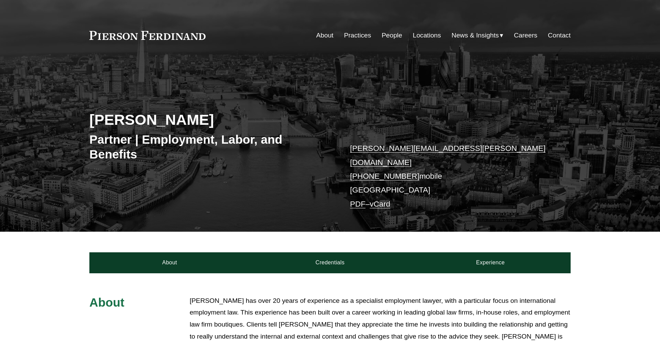  I want to click on a: Practices, so click(358, 35).